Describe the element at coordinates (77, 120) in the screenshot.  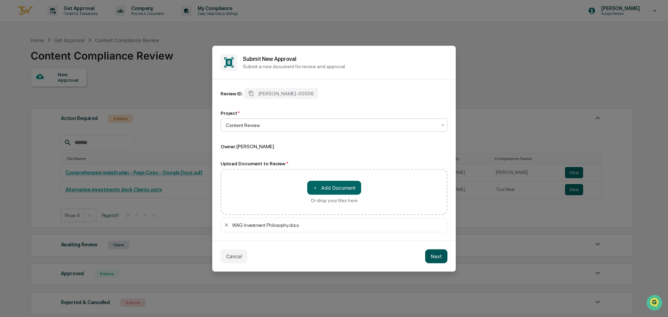
I see `span: Pylon` at that location.